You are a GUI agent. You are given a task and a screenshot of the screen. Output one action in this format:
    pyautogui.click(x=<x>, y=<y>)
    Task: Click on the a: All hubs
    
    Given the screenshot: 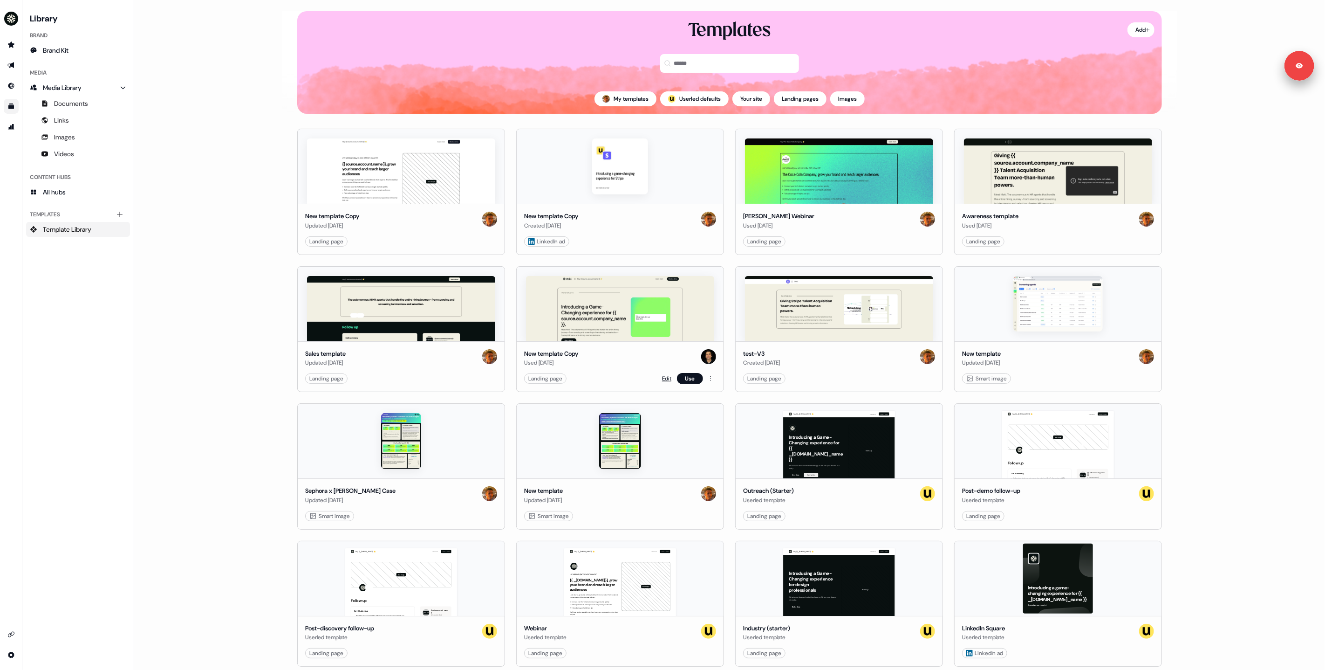 What is the action you would take?
    pyautogui.click(x=78, y=192)
    